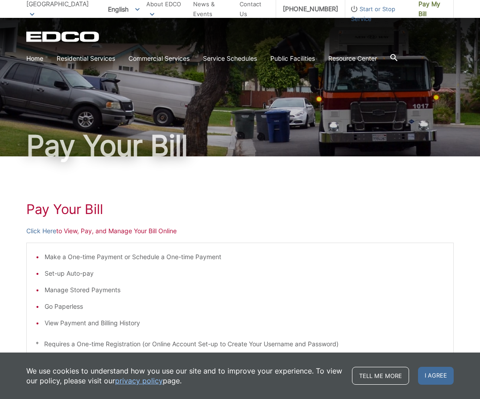  Describe the element at coordinates (185, 375) in the screenshot. I see `p: We use cookies to understand how you use our site and to improve your experience. To view our pol...` at that location.